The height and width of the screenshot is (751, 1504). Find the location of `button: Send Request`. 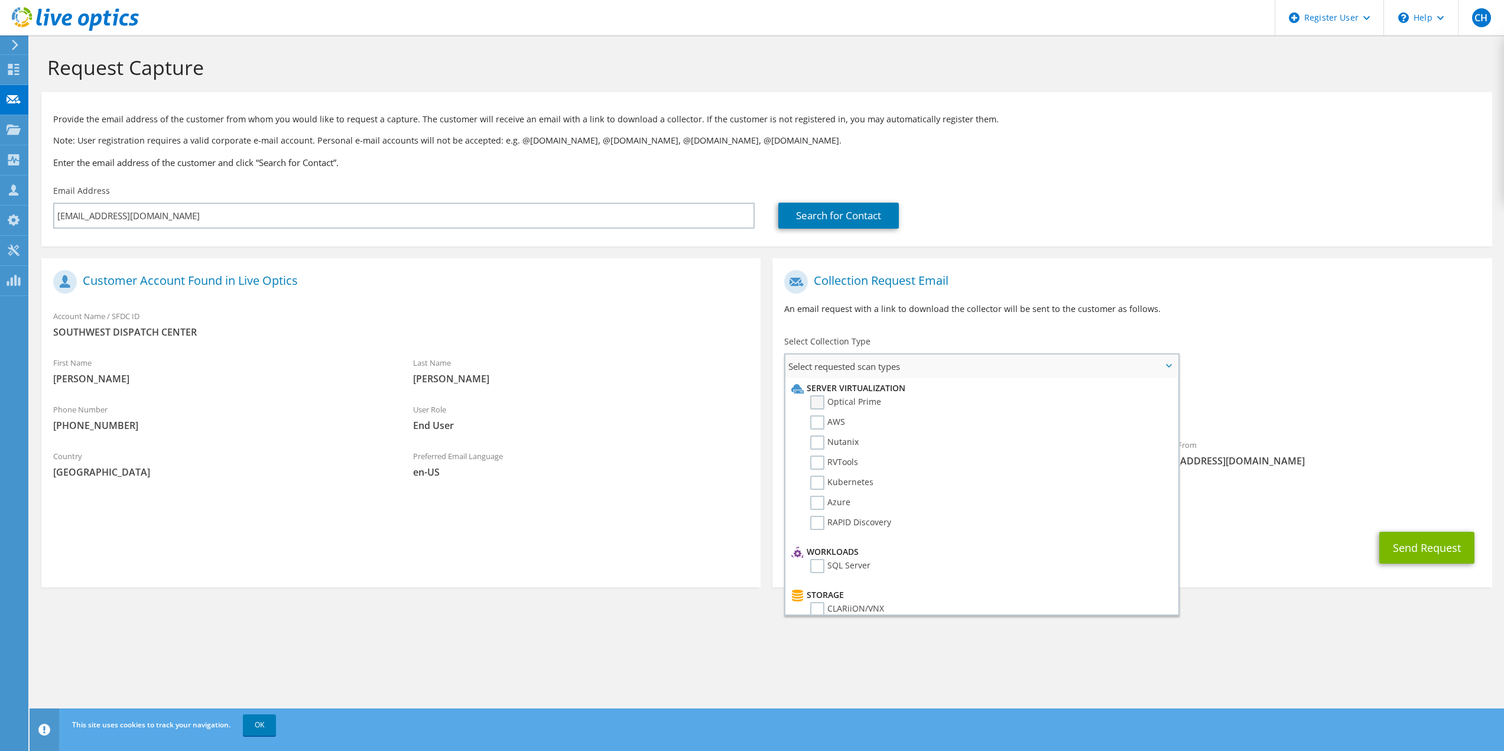

button: Send Request is located at coordinates (1427, 548).